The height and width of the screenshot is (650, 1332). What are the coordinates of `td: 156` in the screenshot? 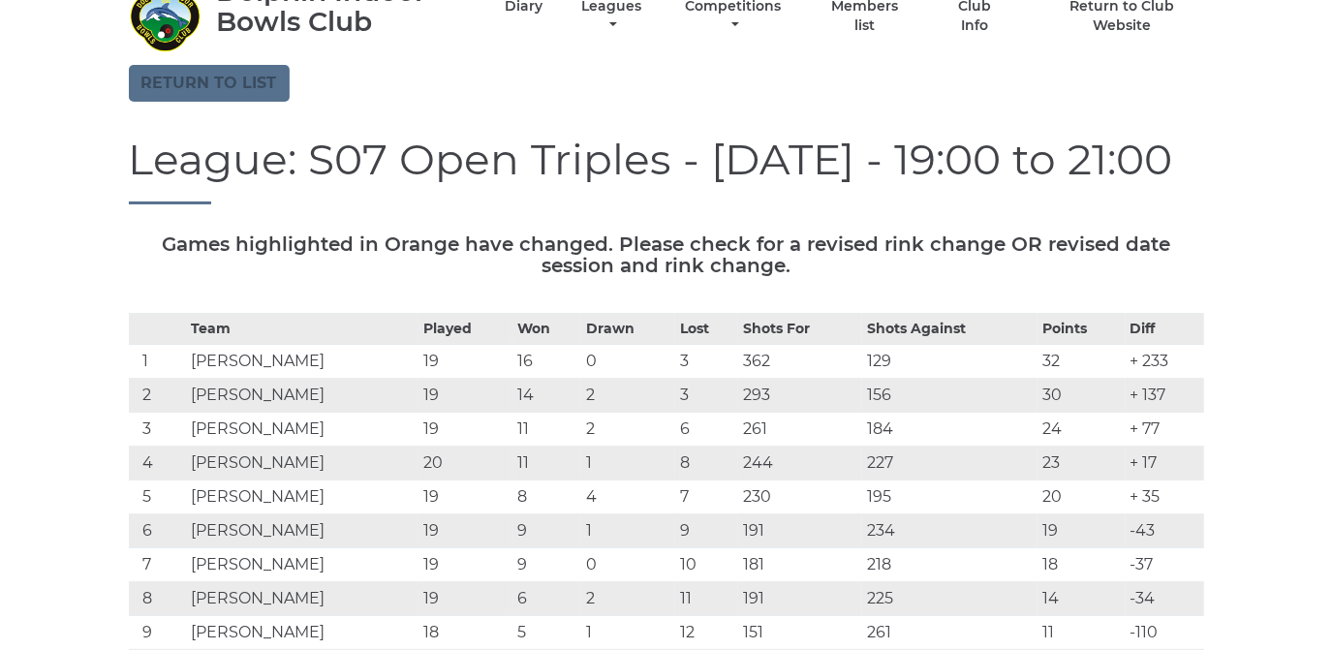 It's located at (949, 395).